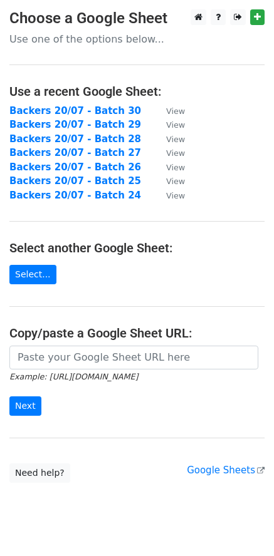 This screenshot has width=274, height=556. What do you see at coordinates (75, 111) in the screenshot?
I see `a: Backers 20/07 - Batch 30` at bounding box center [75, 111].